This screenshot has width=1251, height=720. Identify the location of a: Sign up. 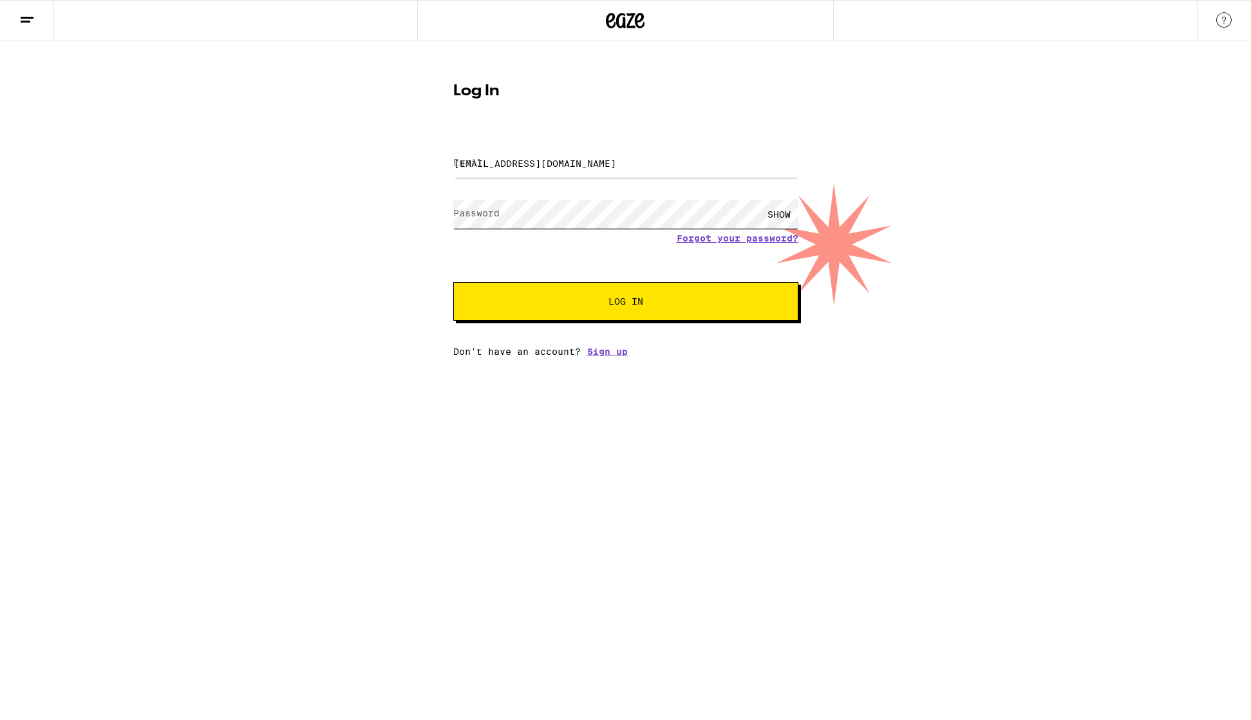
(607, 352).